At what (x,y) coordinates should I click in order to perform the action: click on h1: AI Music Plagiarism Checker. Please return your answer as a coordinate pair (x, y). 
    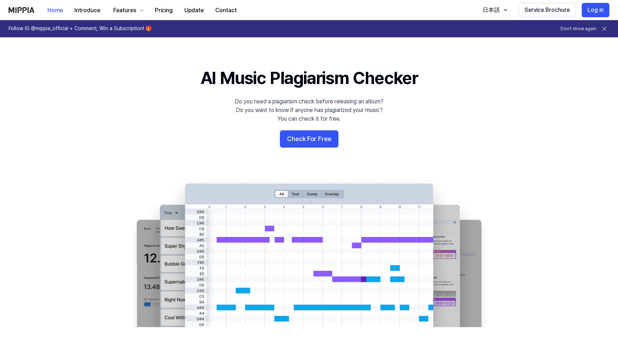
    Looking at the image, I should click on (309, 78).